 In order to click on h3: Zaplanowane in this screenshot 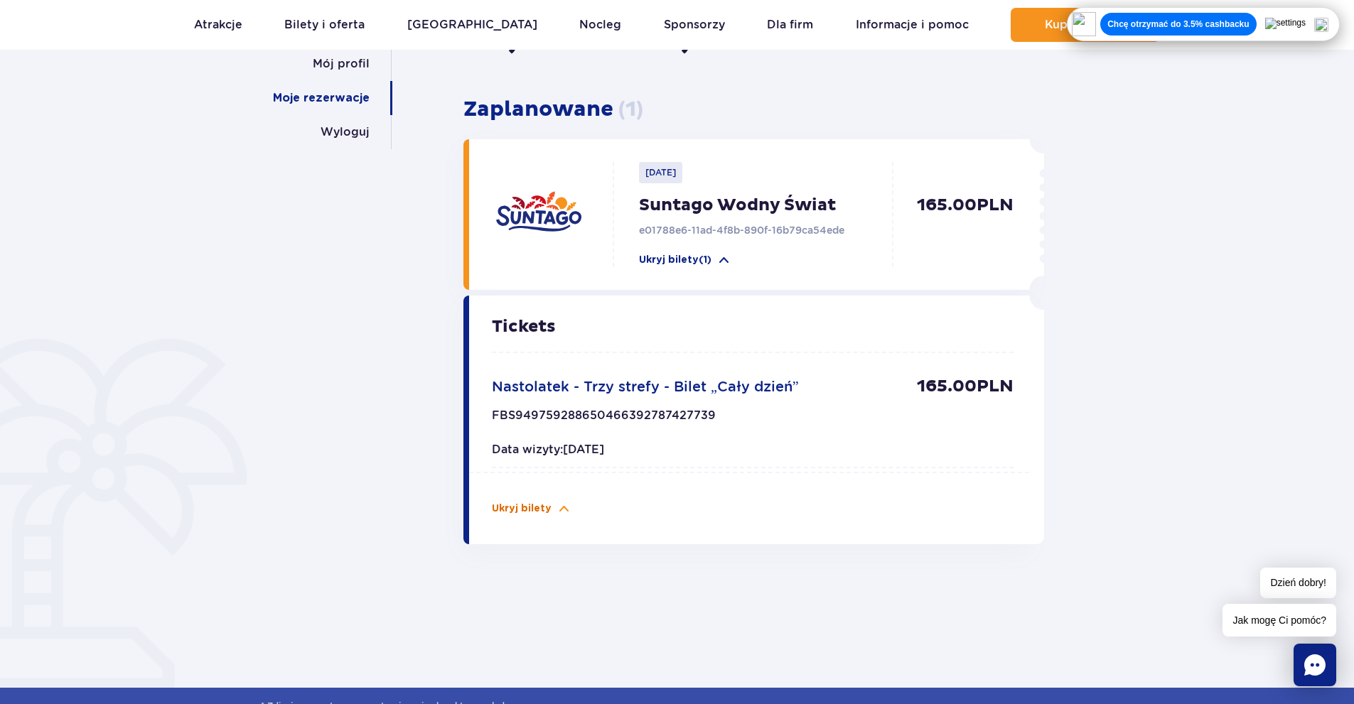, I will do `click(753, 109)`.